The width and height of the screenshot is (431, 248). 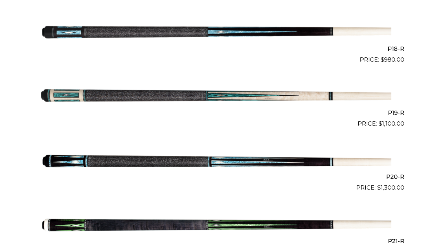 What do you see at coordinates (216, 48) in the screenshot?
I see `h2: P18-R` at bounding box center [216, 48].